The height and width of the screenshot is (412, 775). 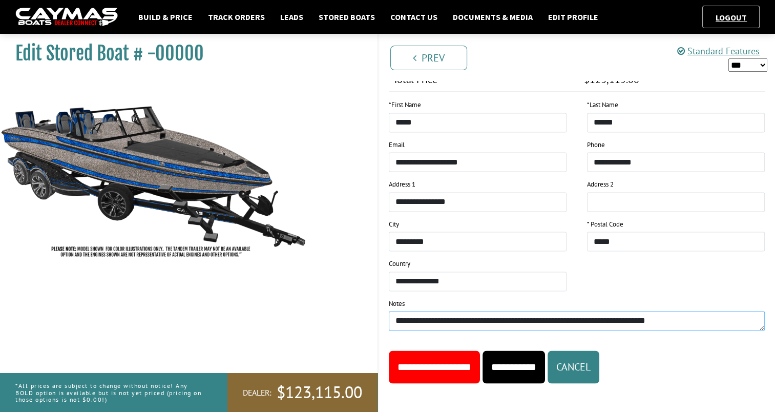 What do you see at coordinates (600, 184) in the screenshot?
I see `label: Address 2` at bounding box center [600, 184].